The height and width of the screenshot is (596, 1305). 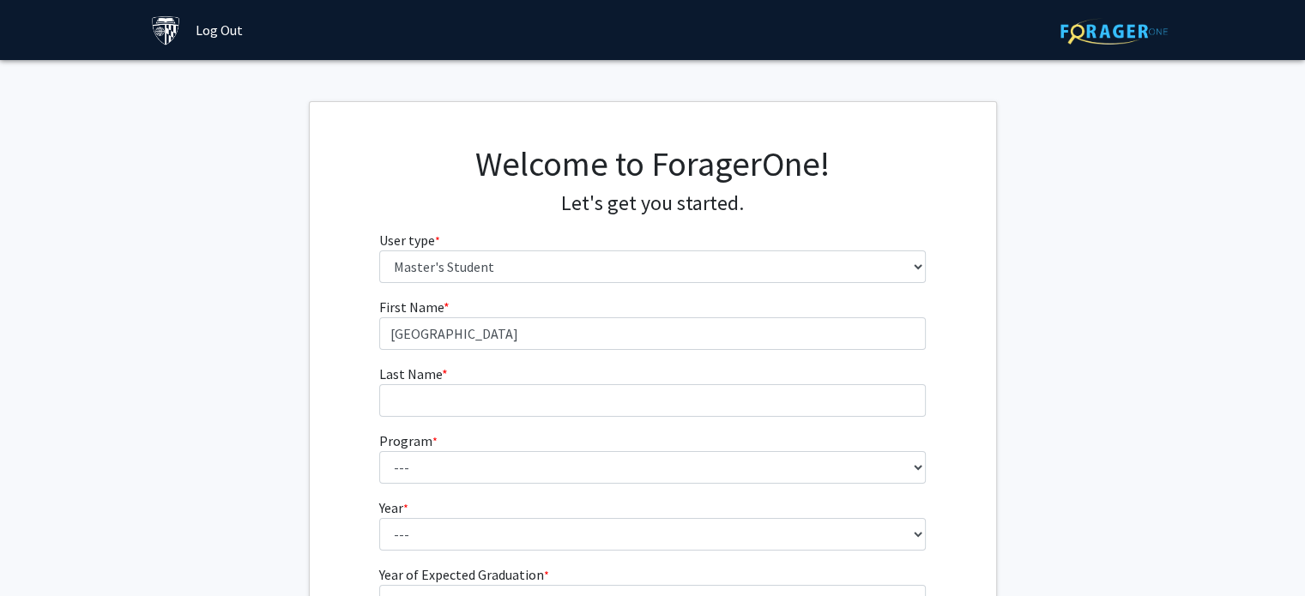 I want to click on label: Year, so click(x=394, y=508).